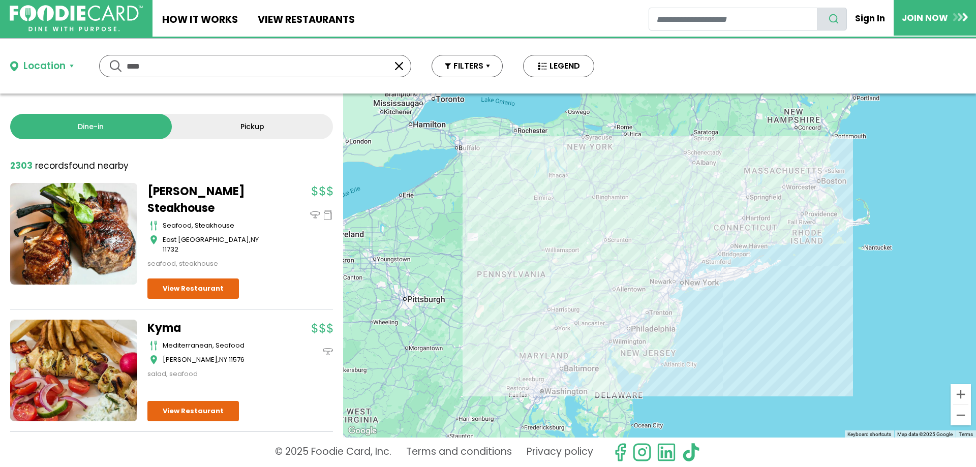 Image resolution: width=976 pixels, height=467 pixels. What do you see at coordinates (666, 452) in the screenshot?
I see `img: linkedin.svg` at bounding box center [666, 452].